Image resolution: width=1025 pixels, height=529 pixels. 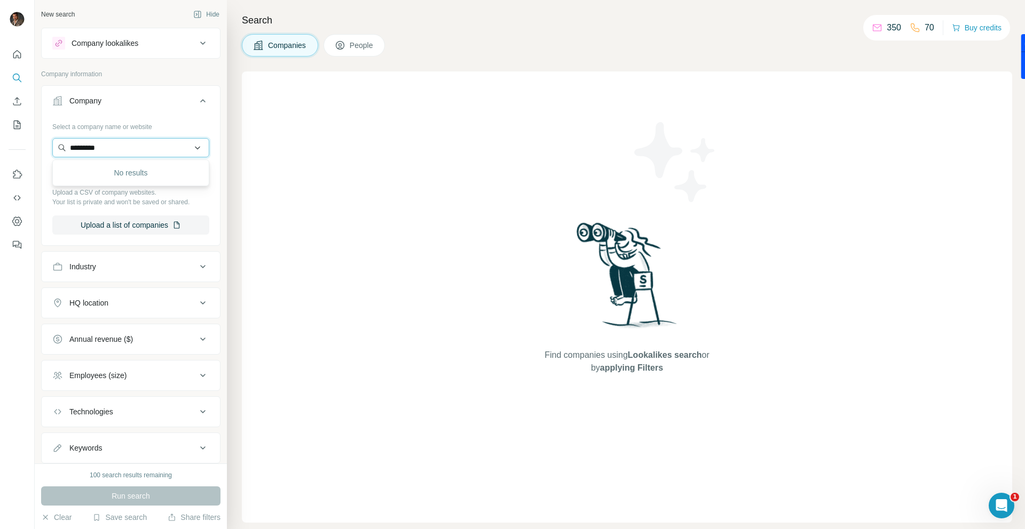 What do you see at coordinates (101, 339) in the screenshot?
I see `div: Annual revenue ($)` at bounding box center [101, 339].